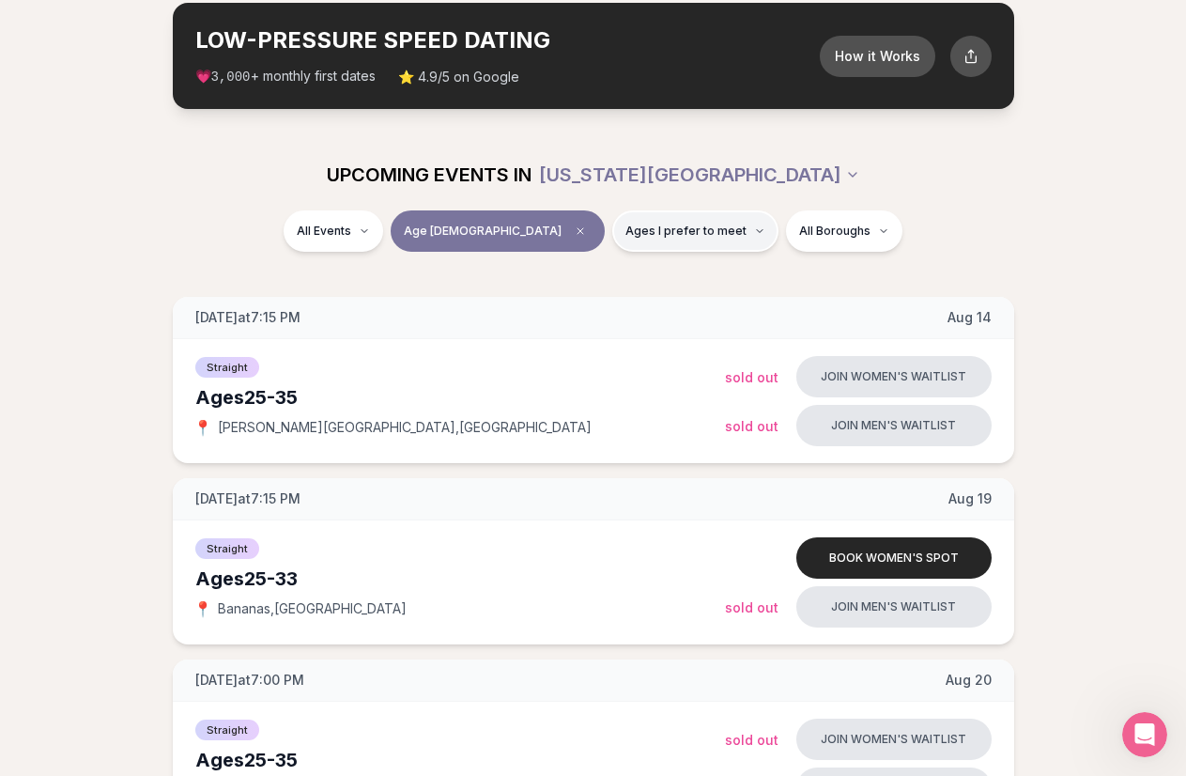 This screenshot has width=1186, height=776. What do you see at coordinates (970, 499) in the screenshot?
I see `span: Aug 19` at bounding box center [970, 499].